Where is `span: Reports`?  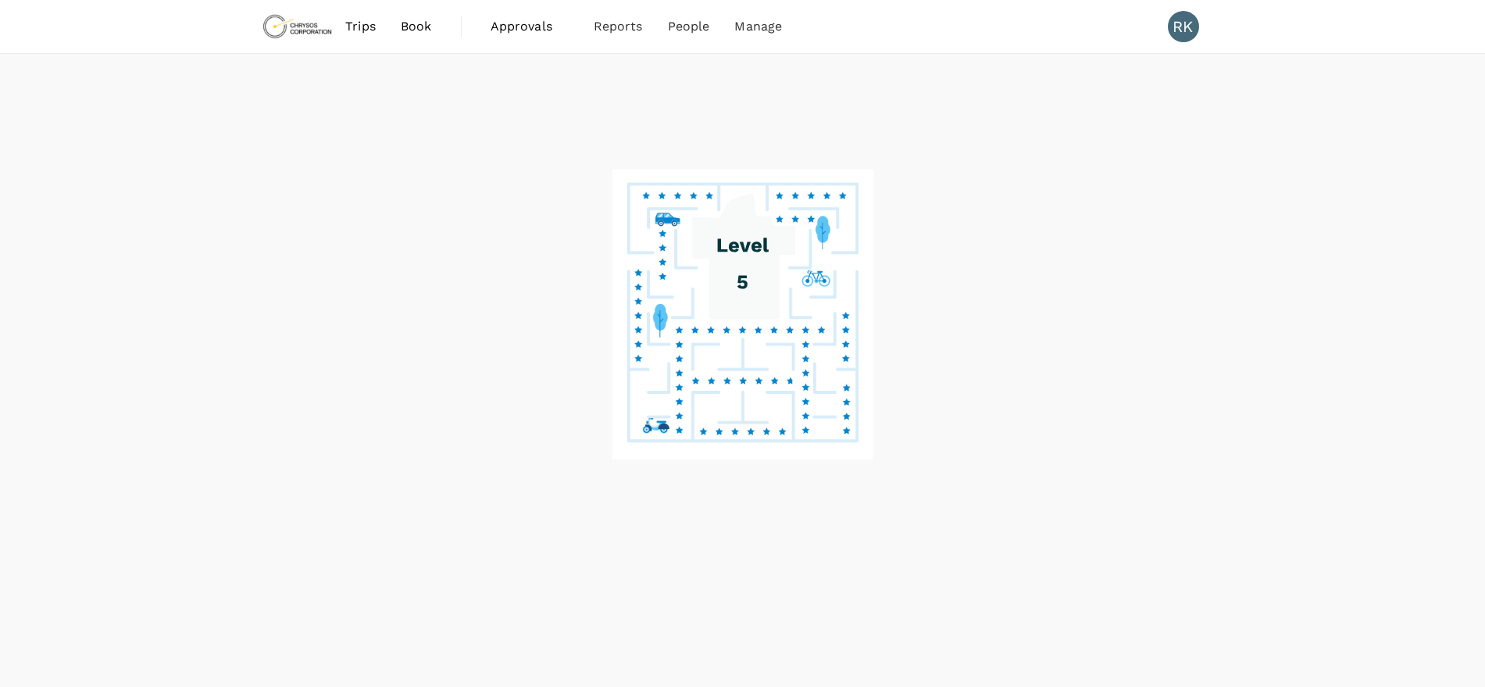
span: Reports is located at coordinates (618, 27).